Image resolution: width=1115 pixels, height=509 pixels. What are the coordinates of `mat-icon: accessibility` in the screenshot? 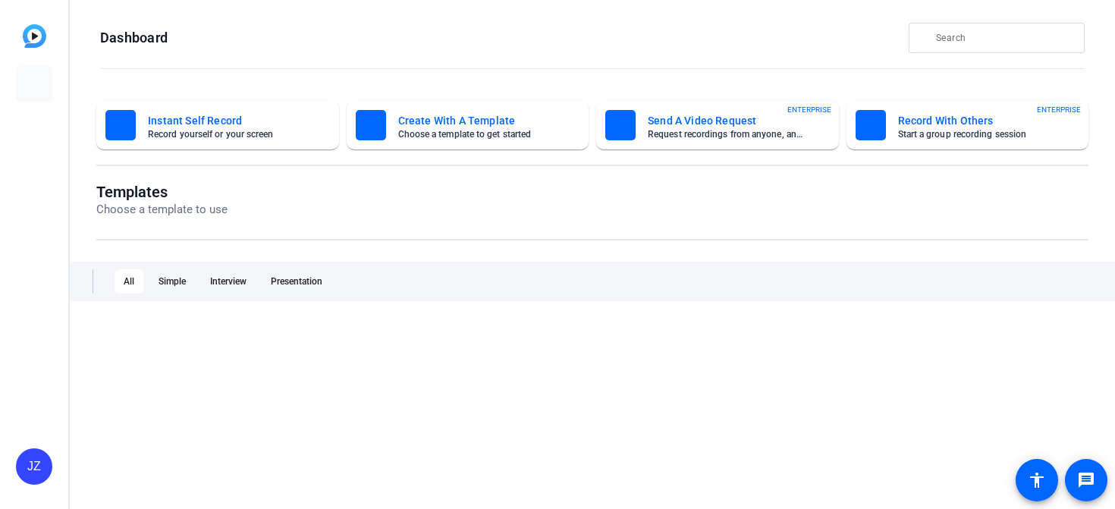 It's located at (1037, 480).